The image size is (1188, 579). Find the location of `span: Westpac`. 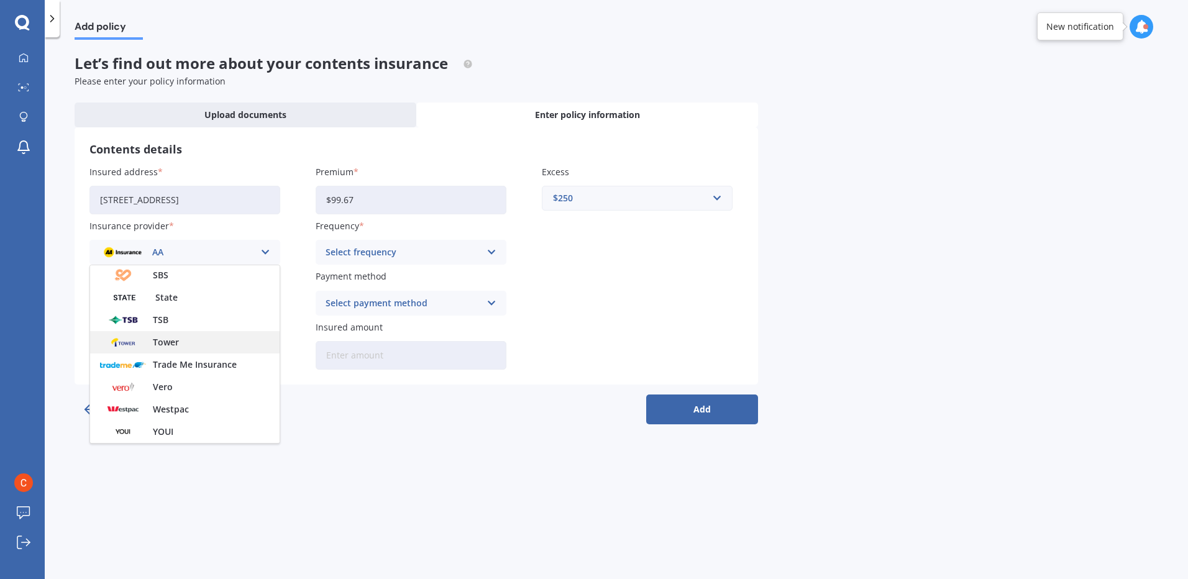

span: Westpac is located at coordinates (171, 410).